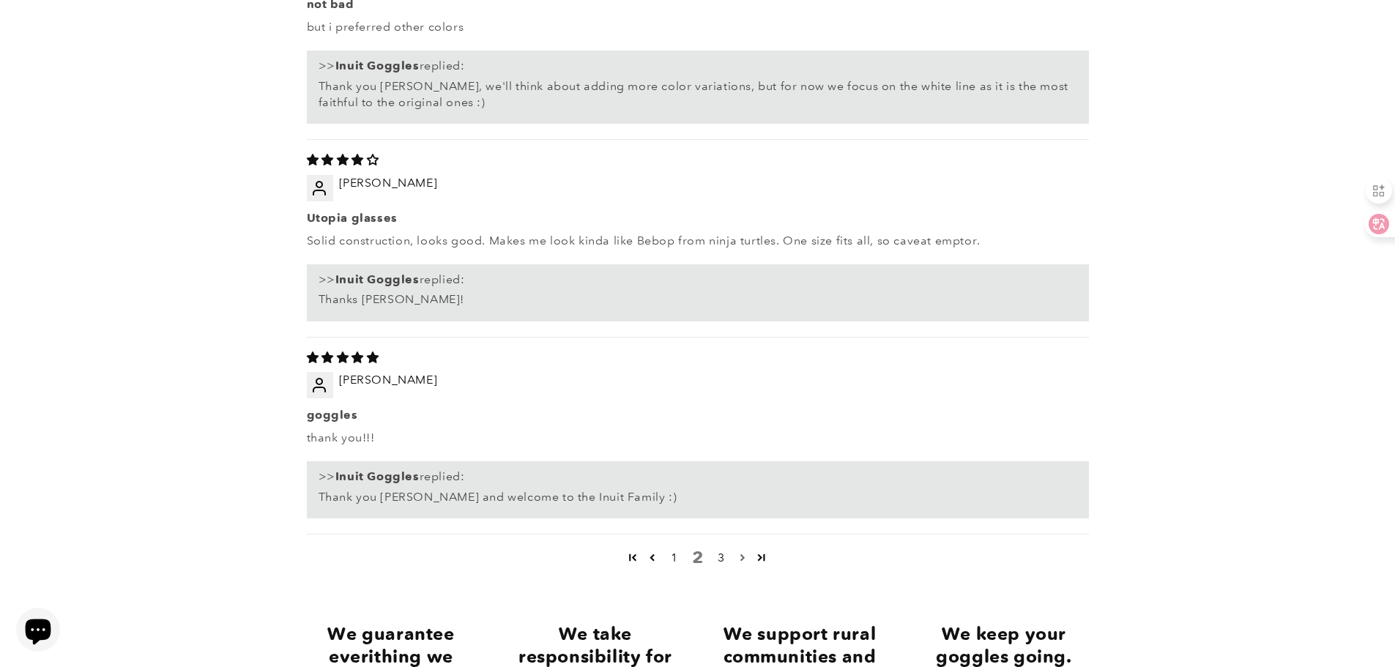 Image resolution: width=1395 pixels, height=667 pixels. What do you see at coordinates (1003, 645) in the screenshot?
I see `strong: We keep your goggles going.` at bounding box center [1003, 645].